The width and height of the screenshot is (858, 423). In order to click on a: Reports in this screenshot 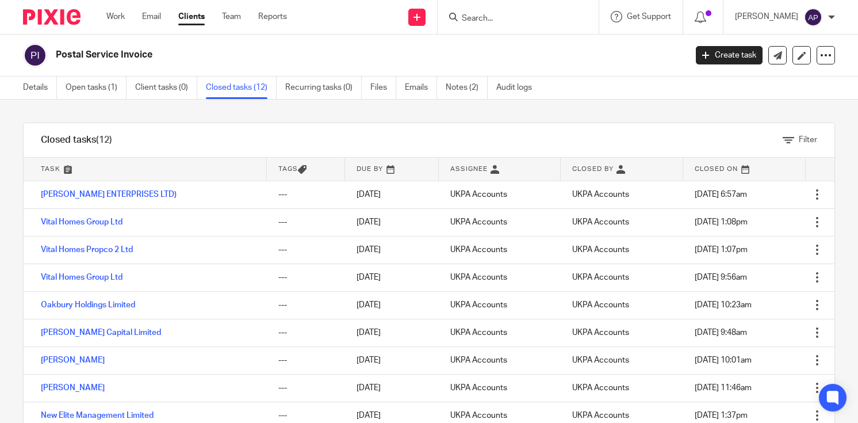, I will do `click(273, 17)`.